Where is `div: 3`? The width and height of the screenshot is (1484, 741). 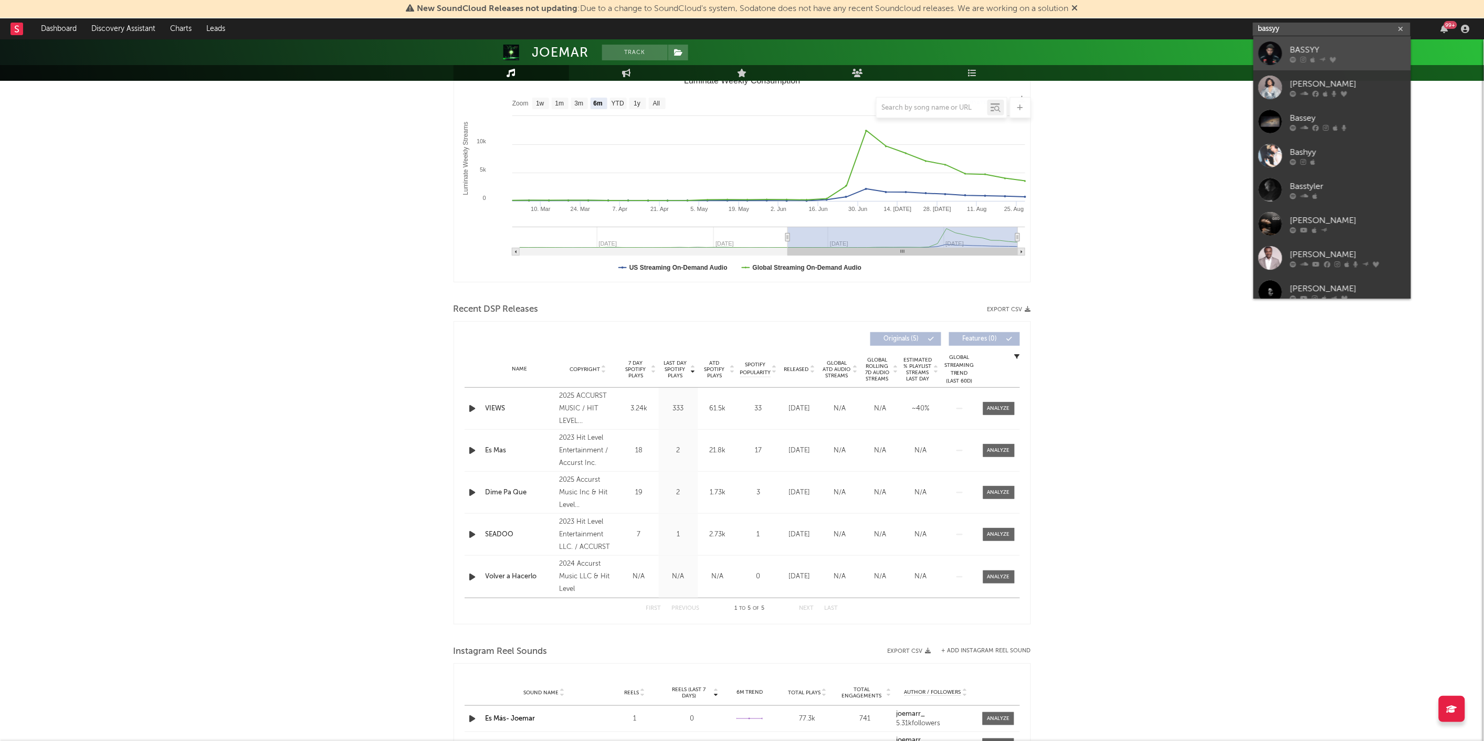 div: 3 is located at coordinates (759, 493).